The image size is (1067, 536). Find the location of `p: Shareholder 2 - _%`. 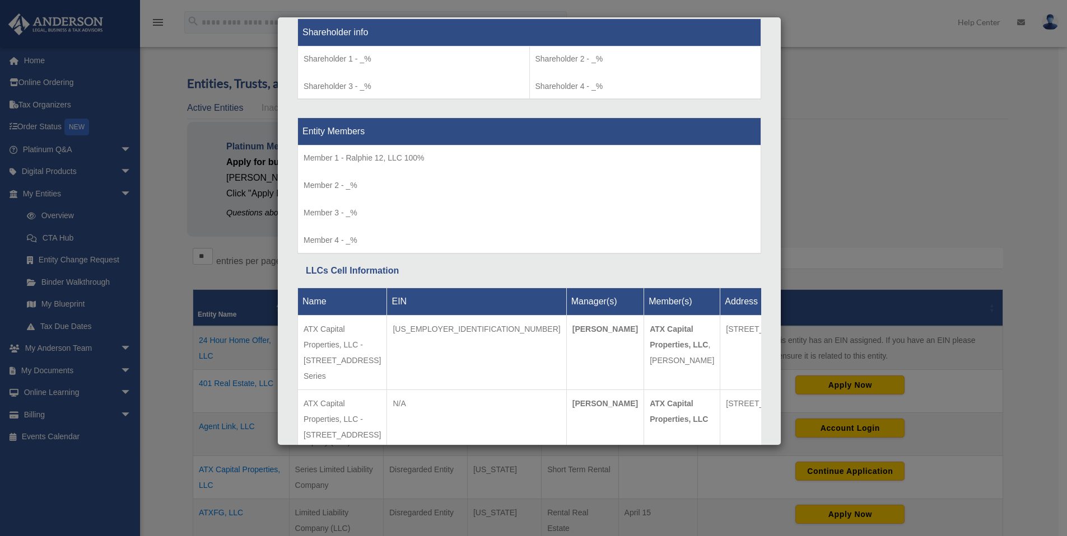

p: Shareholder 2 - _% is located at coordinates (645, 59).